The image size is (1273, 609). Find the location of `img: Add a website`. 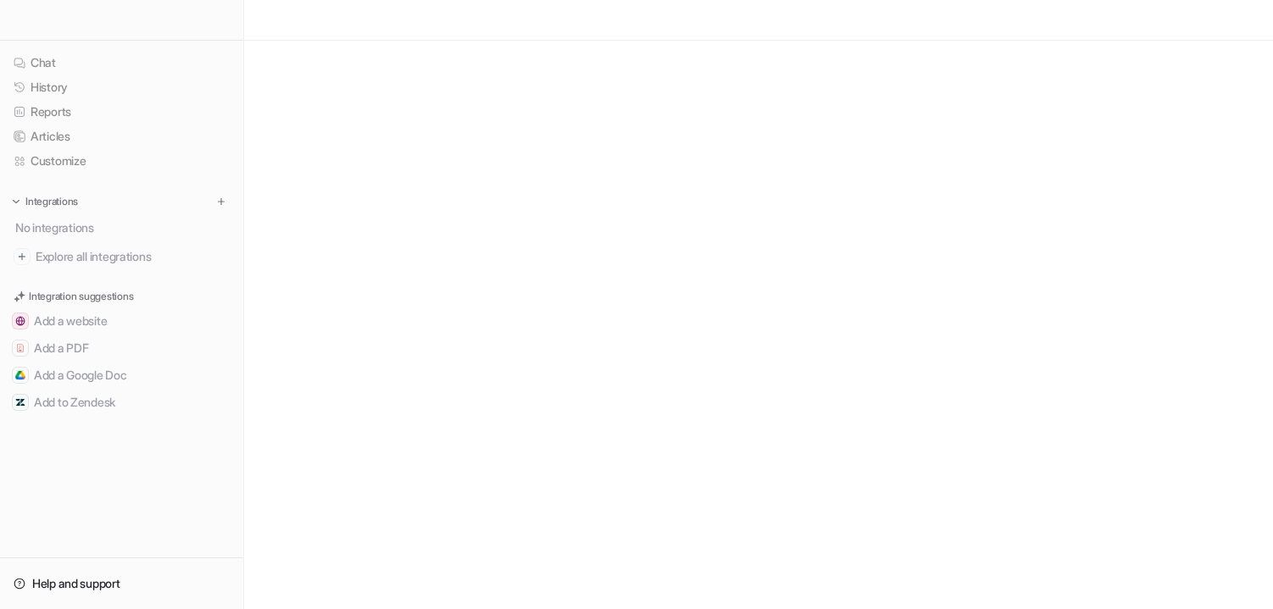

img: Add a website is located at coordinates (20, 321).